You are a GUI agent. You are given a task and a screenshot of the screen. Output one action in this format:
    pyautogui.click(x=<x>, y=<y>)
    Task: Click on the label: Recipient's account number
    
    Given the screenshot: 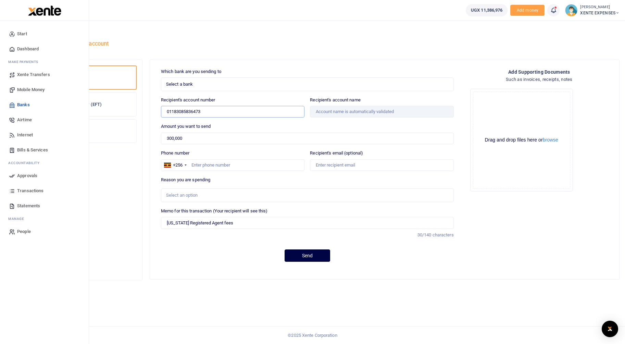 What is the action you would take?
    pyautogui.click(x=188, y=100)
    